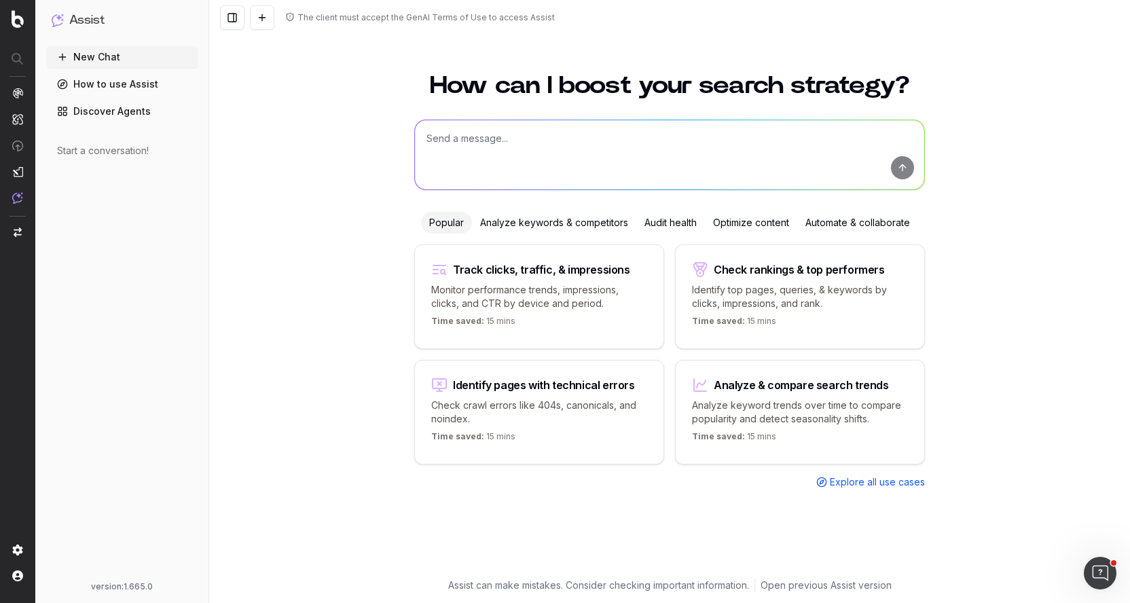  Describe the element at coordinates (554, 223) in the screenshot. I see `div: Analyze keywords & competitors` at that location.